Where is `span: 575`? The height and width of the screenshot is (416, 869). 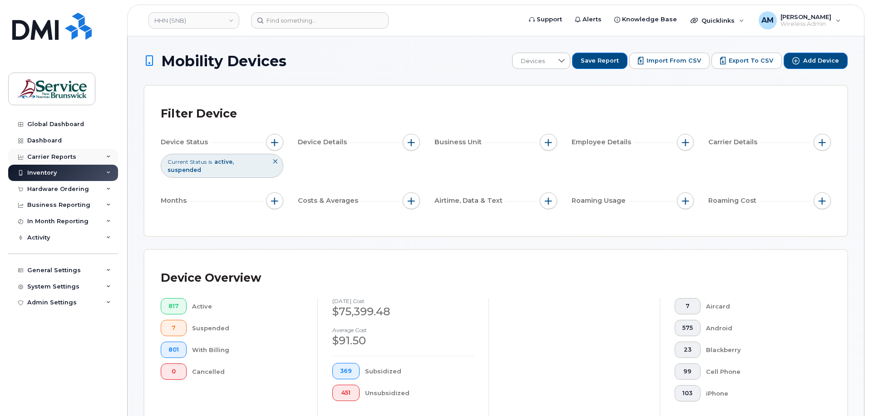 span: 575 is located at coordinates (688, 328).